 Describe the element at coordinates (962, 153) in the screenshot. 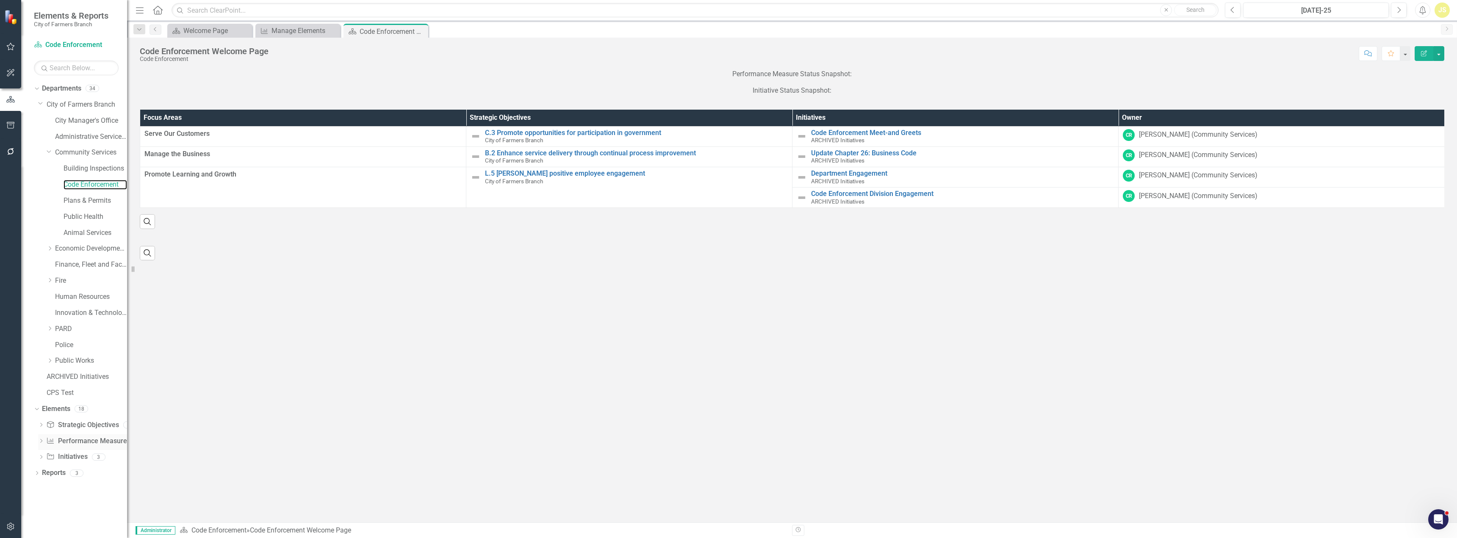

I see `a: Update Chapter 26: Business Code` at that location.